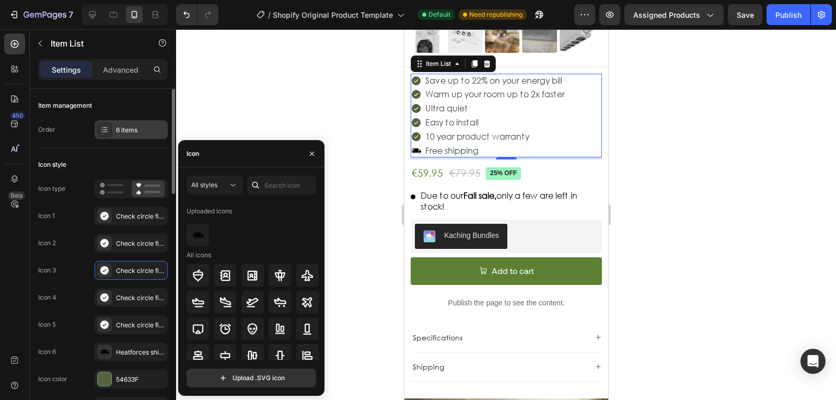 This screenshot has height=400, width=836. What do you see at coordinates (56, 207) in the screenshot?
I see `button: Kaching Bundles` at bounding box center [56, 207].